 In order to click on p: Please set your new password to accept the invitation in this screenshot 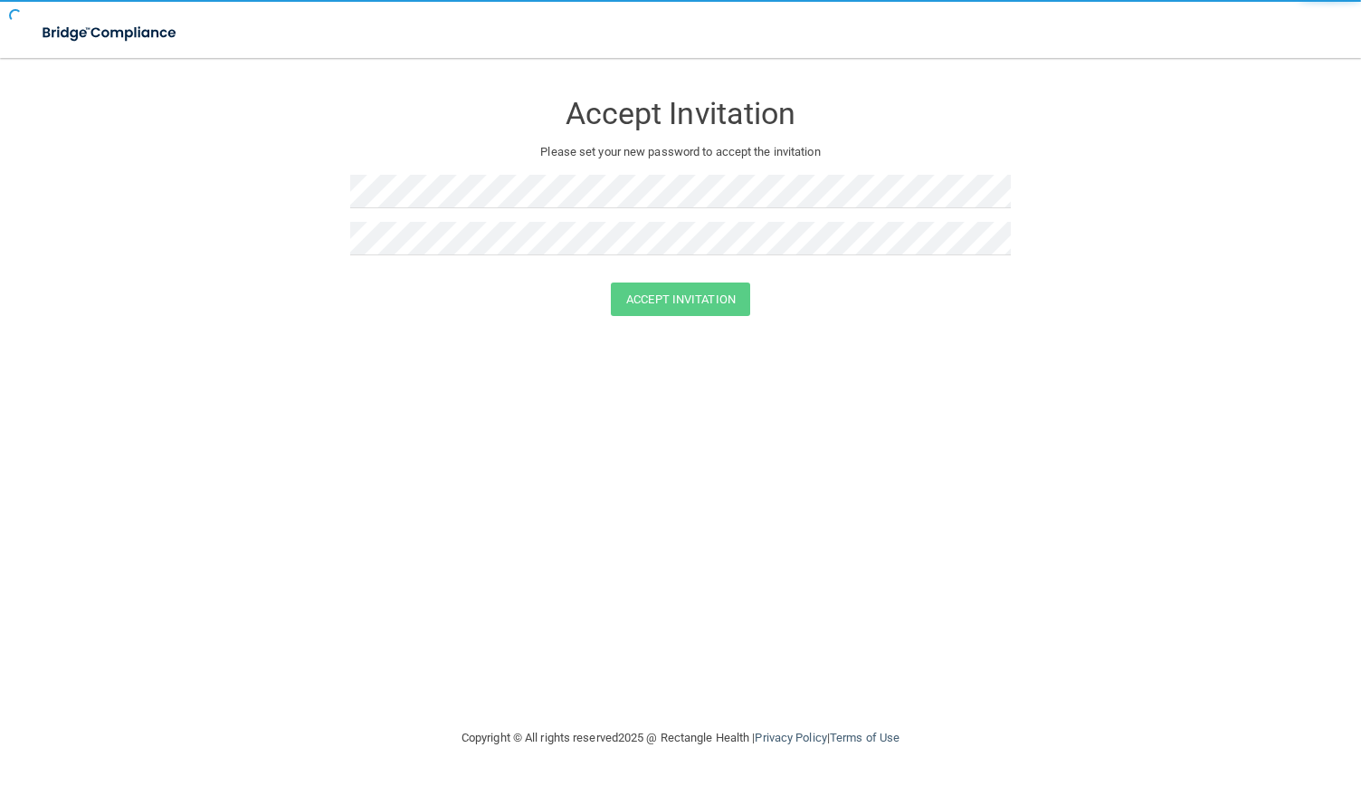, I will do `click(681, 152)`.